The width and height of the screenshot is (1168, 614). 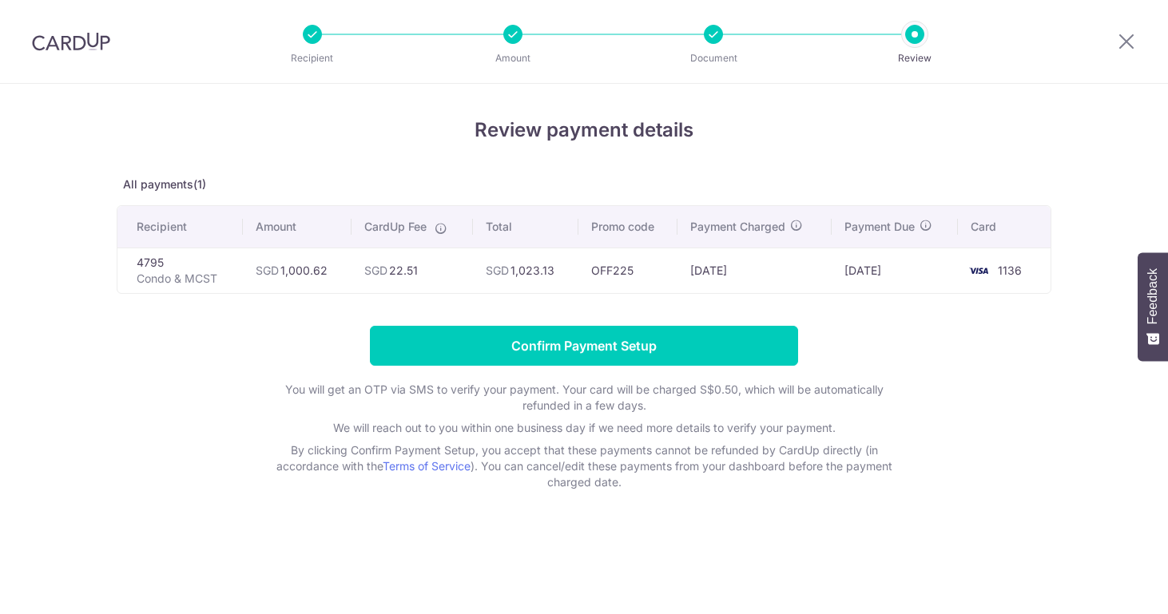 What do you see at coordinates (71, 42) in the screenshot?
I see `img: CardUp` at bounding box center [71, 42].